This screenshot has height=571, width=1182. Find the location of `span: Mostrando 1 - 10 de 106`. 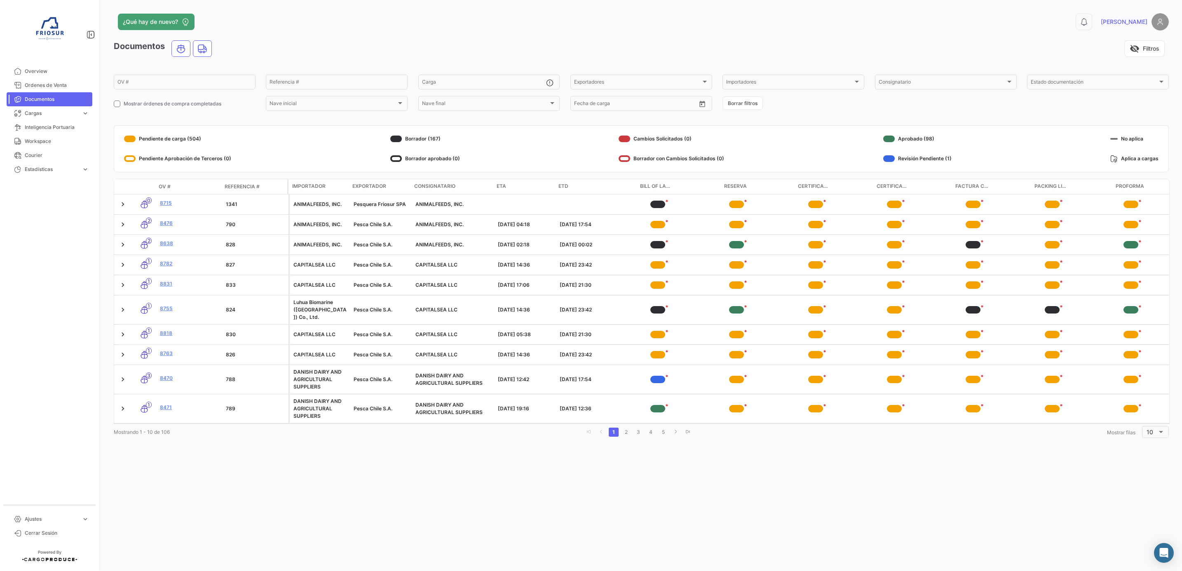

span: Mostrando 1 - 10 de 106 is located at coordinates (142, 432).